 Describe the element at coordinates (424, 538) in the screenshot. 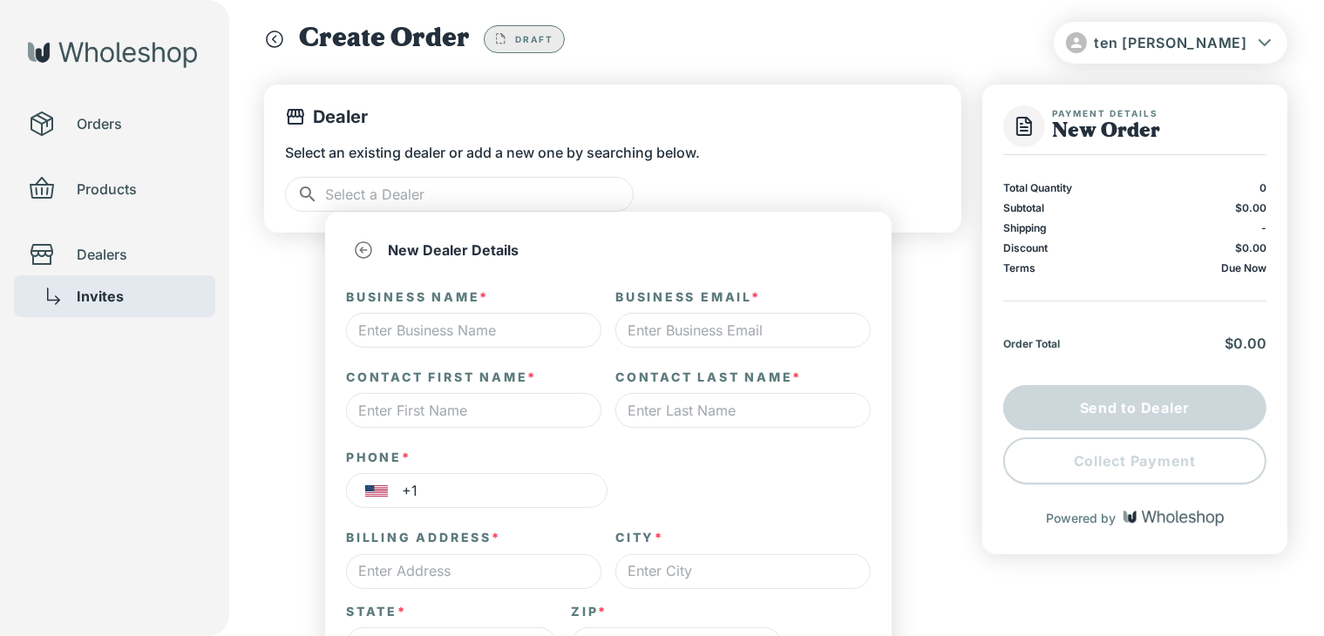

I see `label: Billing Address` at that location.